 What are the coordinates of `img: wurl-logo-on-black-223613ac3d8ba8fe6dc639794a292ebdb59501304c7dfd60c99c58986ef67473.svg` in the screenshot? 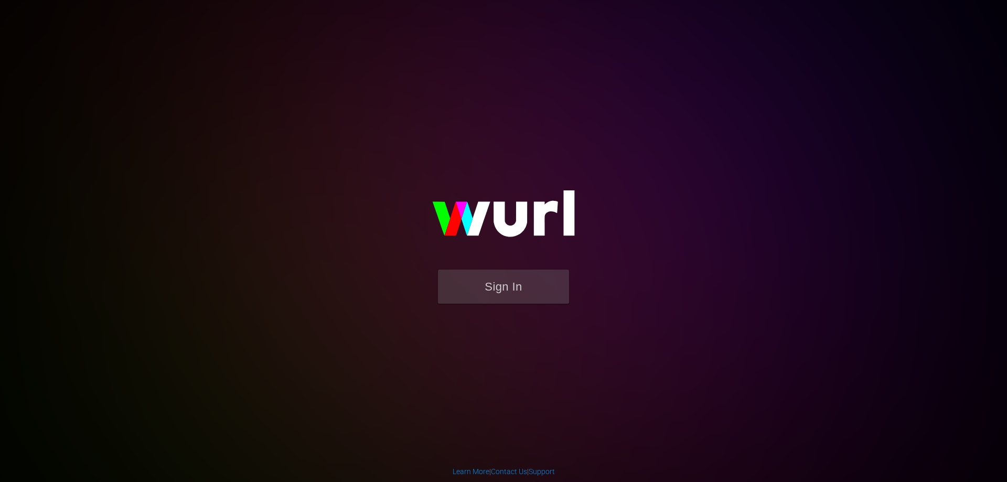 It's located at (504, 219).